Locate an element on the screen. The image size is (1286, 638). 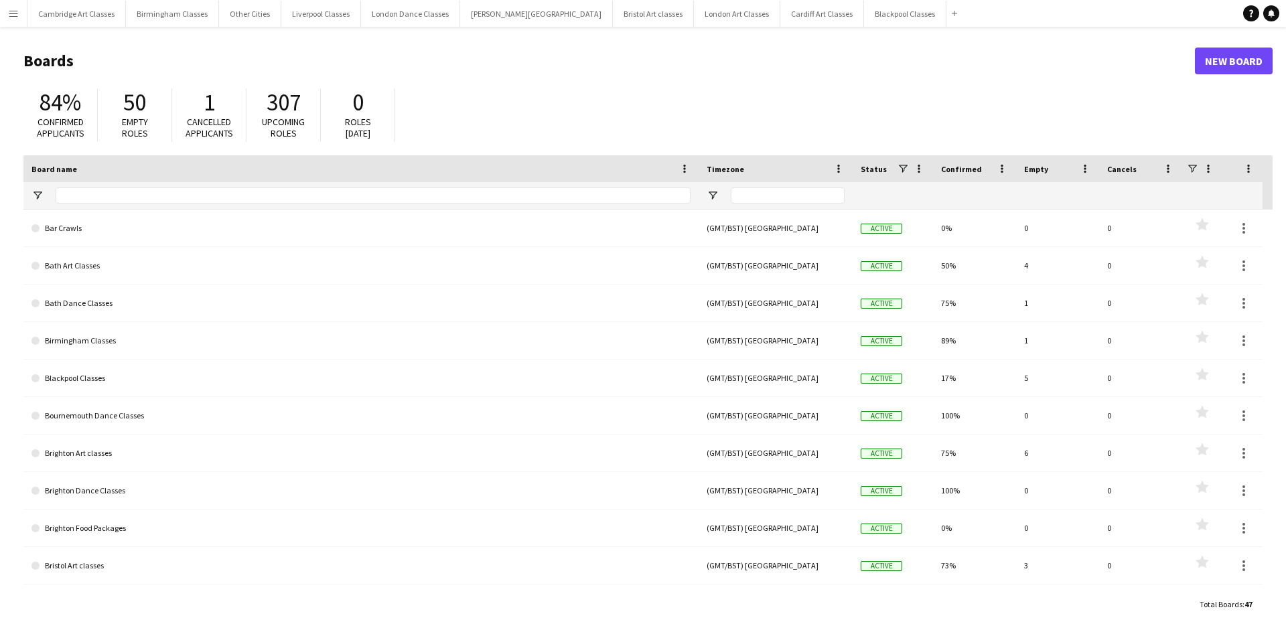
span: 307 is located at coordinates (283, 102).